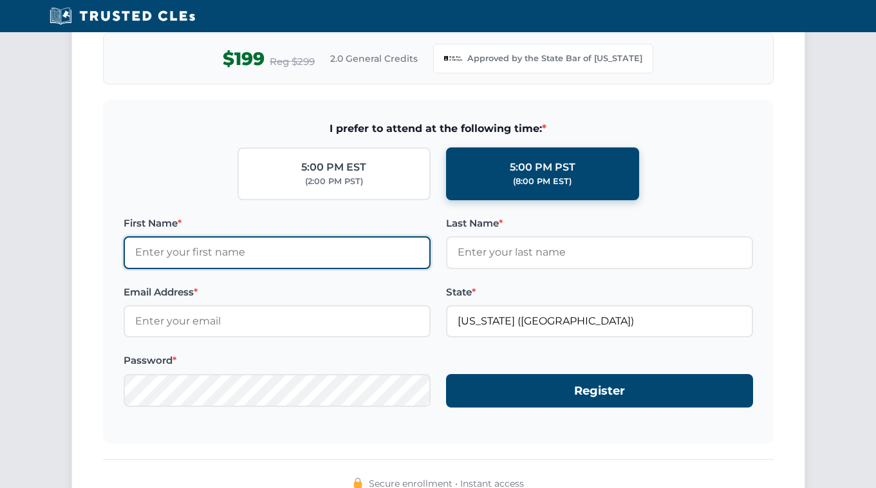 The height and width of the screenshot is (488, 876). I want to click on img: Trusted CLEs, so click(122, 16).